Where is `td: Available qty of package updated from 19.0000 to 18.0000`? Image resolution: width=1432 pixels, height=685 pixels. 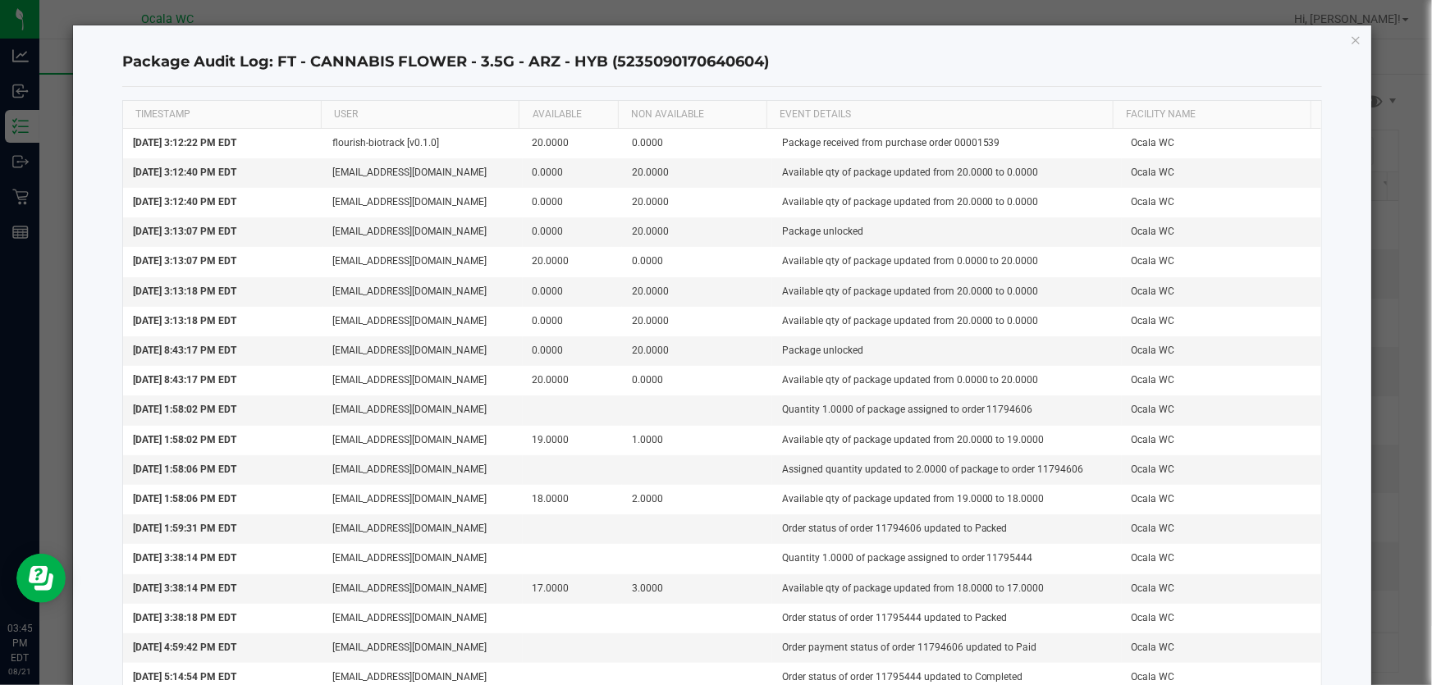
td: Available qty of package updated from 19.0000 to 18.0000 is located at coordinates (947, 500).